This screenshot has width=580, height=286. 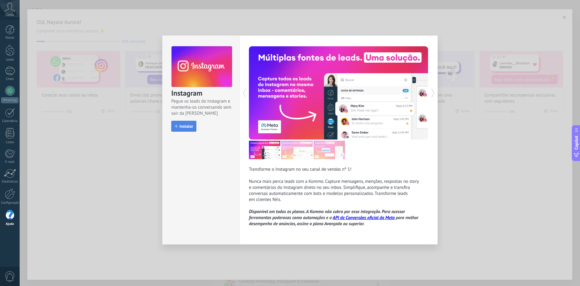 What do you see at coordinates (186, 126) in the screenshot?
I see `span: Instalar` at bounding box center [186, 126].